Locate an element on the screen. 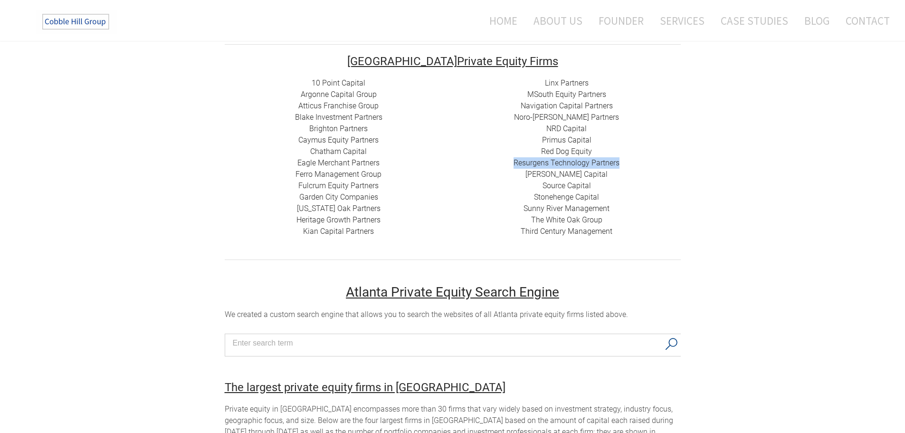 Image resolution: width=905 pixels, height=433 pixels. a: Heritage Growth Partners is located at coordinates (338, 220).